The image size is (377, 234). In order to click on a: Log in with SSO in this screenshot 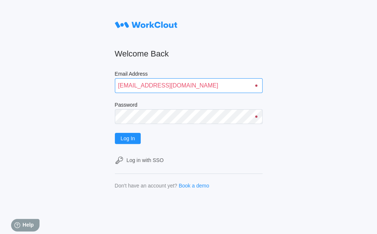, I will do `click(189, 160)`.